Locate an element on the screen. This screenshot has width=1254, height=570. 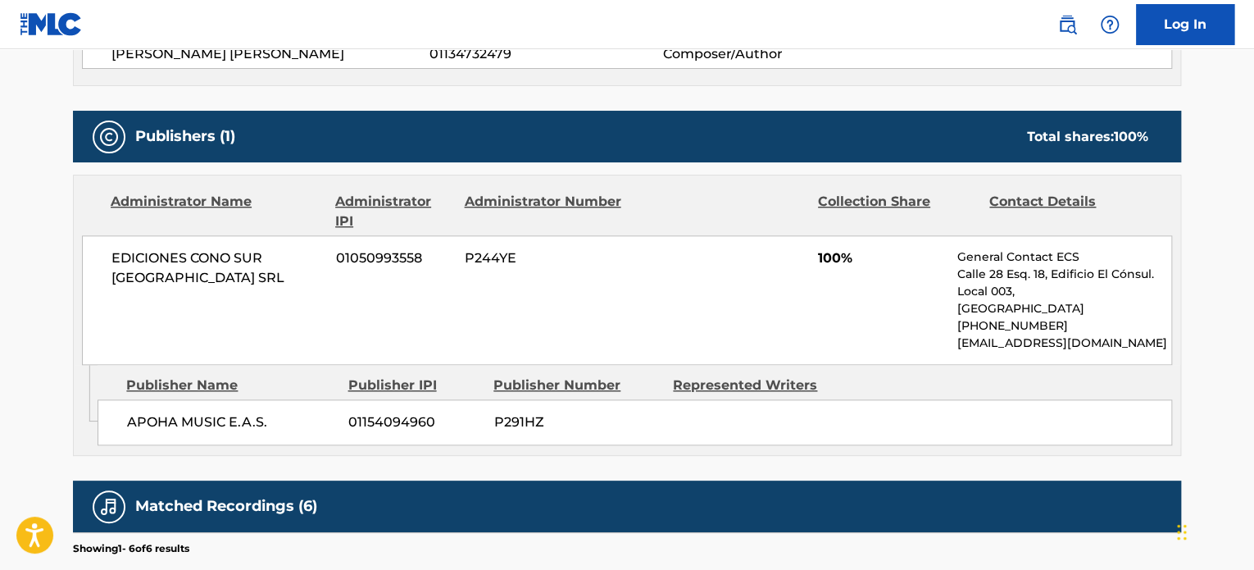
span: Composer/Author is located at coordinates (768, 54).